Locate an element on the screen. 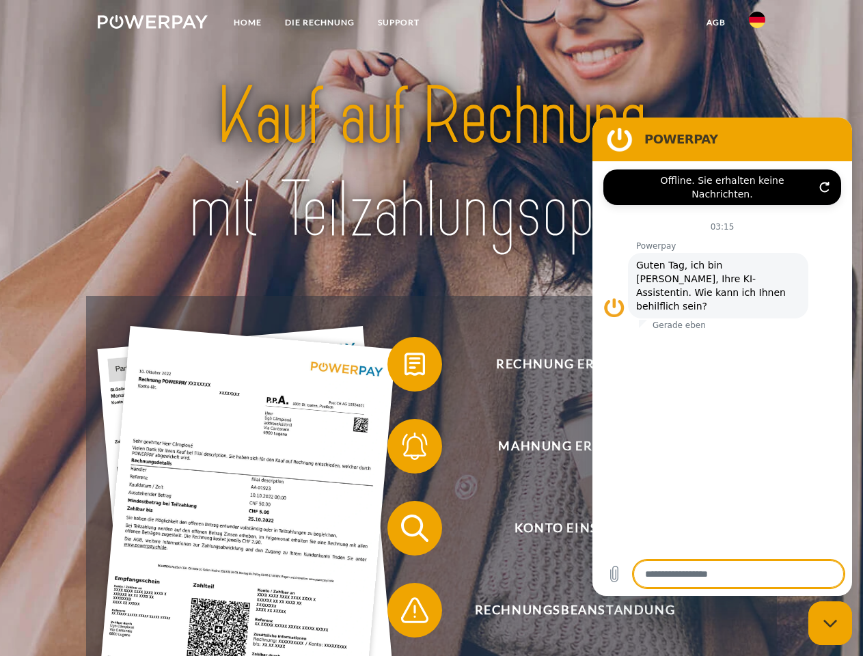 Image resolution: width=863 pixels, height=656 pixels. img: qb_warning.svg is located at coordinates (415, 610).